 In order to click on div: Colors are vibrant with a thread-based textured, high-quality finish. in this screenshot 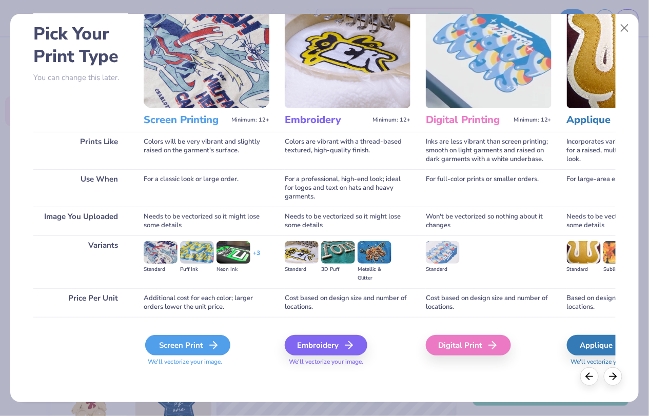, I will do `click(347, 150)`.